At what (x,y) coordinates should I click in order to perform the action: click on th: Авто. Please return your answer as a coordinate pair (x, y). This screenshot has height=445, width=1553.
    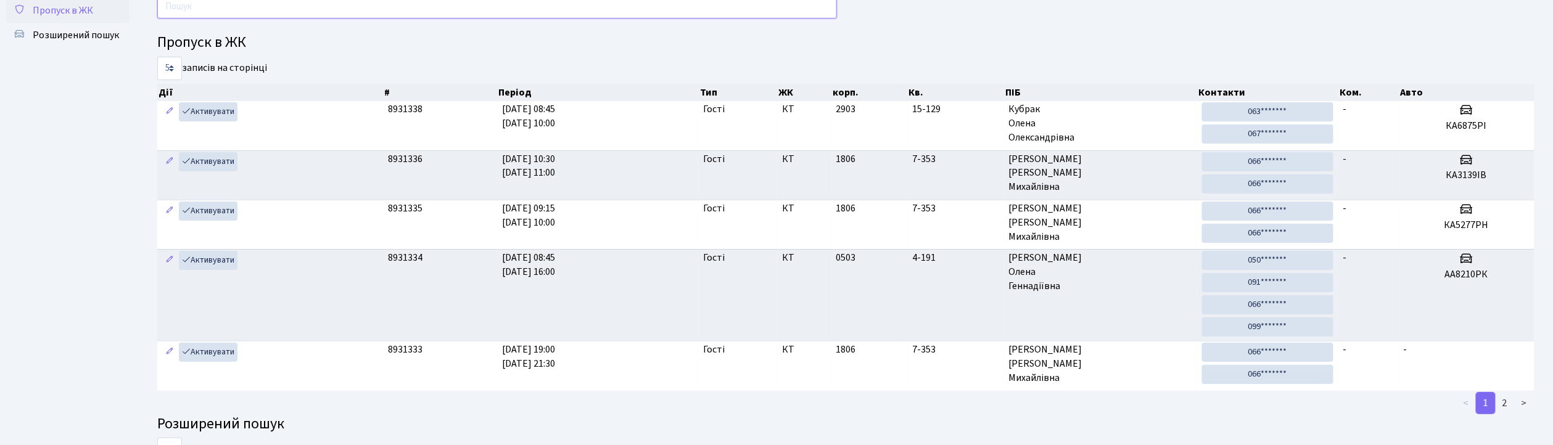
    Looking at the image, I should click on (1467, 93).